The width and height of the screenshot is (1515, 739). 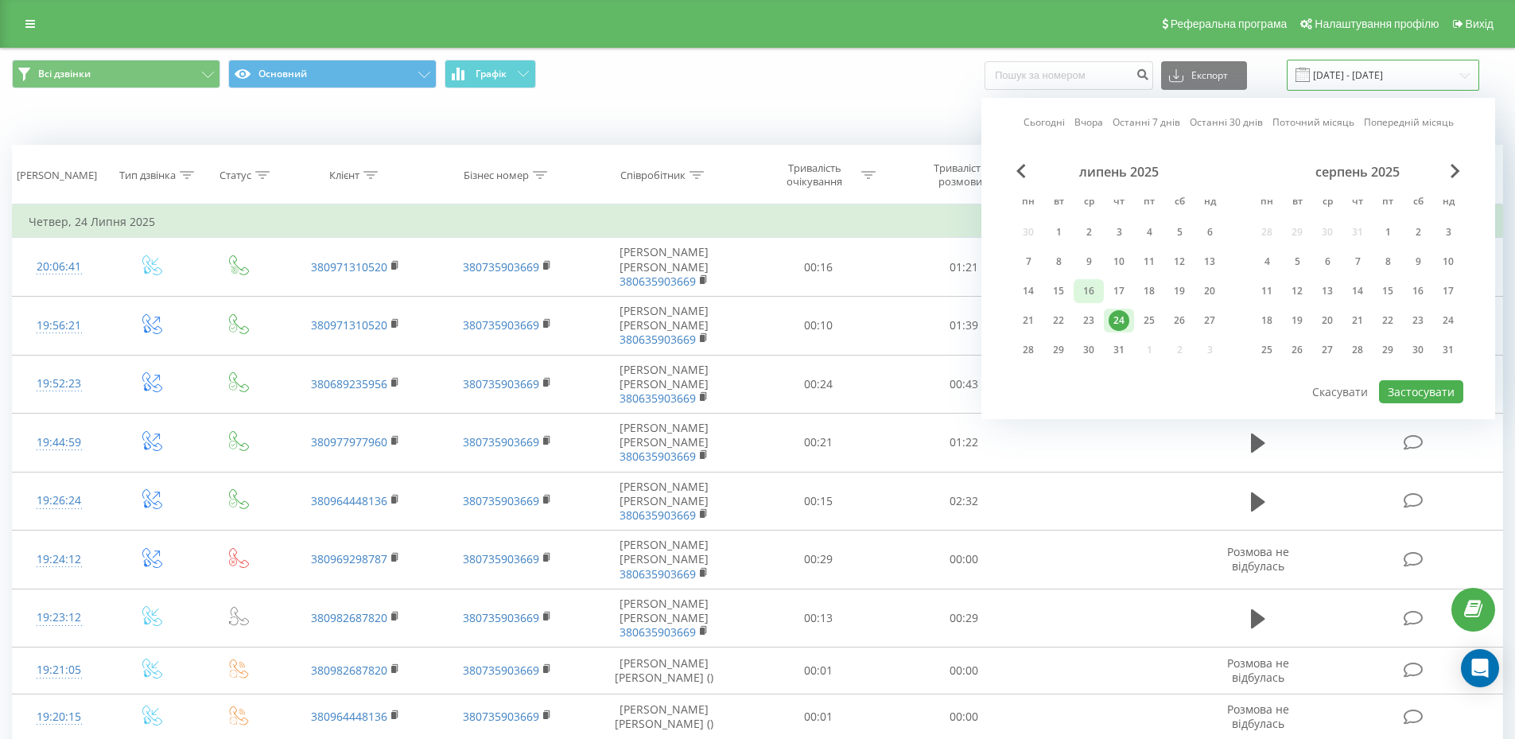 What do you see at coordinates (1146, 122) in the screenshot?
I see `a: Останні 7 днів` at bounding box center [1146, 122].